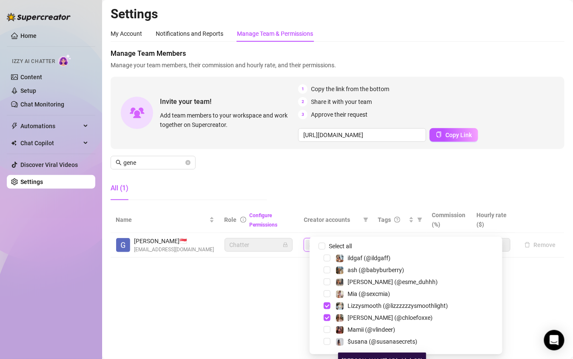 This screenshot has height=359, width=573. What do you see at coordinates (65, 60) in the screenshot?
I see `img: AI Chatter` at bounding box center [65, 60].